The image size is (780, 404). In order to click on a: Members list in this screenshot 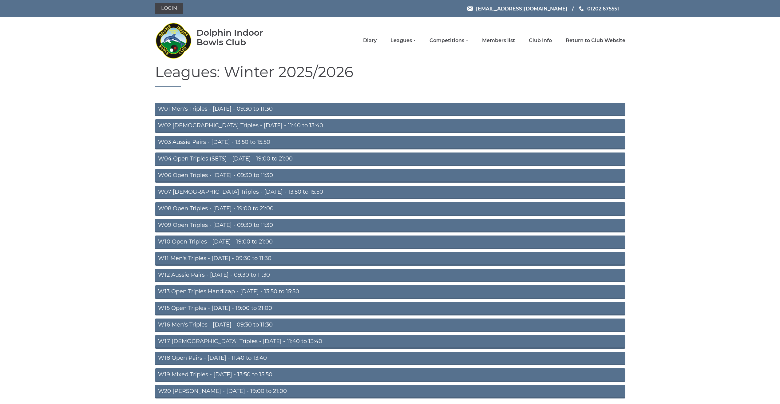, I will do `click(498, 41)`.